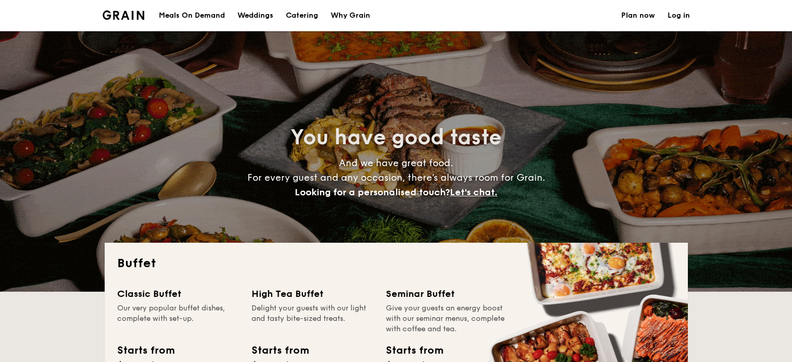 The width and height of the screenshot is (792, 362). What do you see at coordinates (473, 192) in the screenshot?
I see `span: Let's chat.` at bounding box center [473, 192].